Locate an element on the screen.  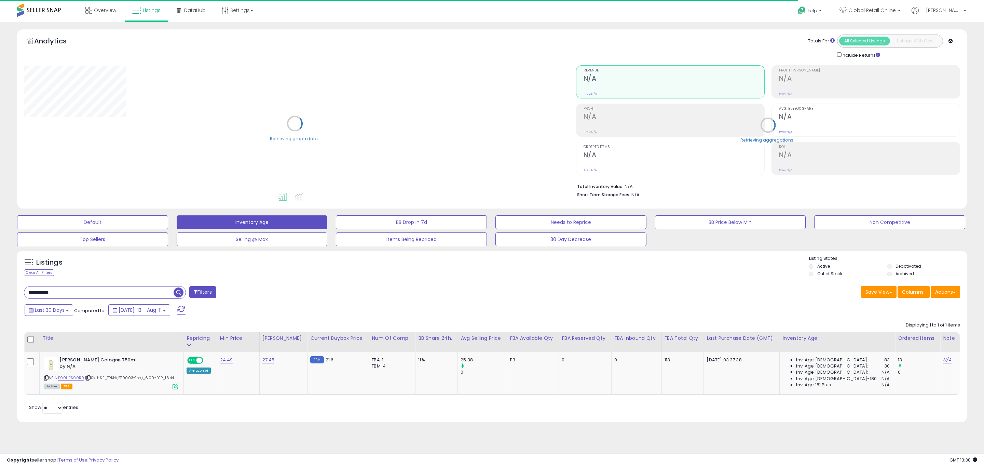
span: FBA is located at coordinates (67, 386).